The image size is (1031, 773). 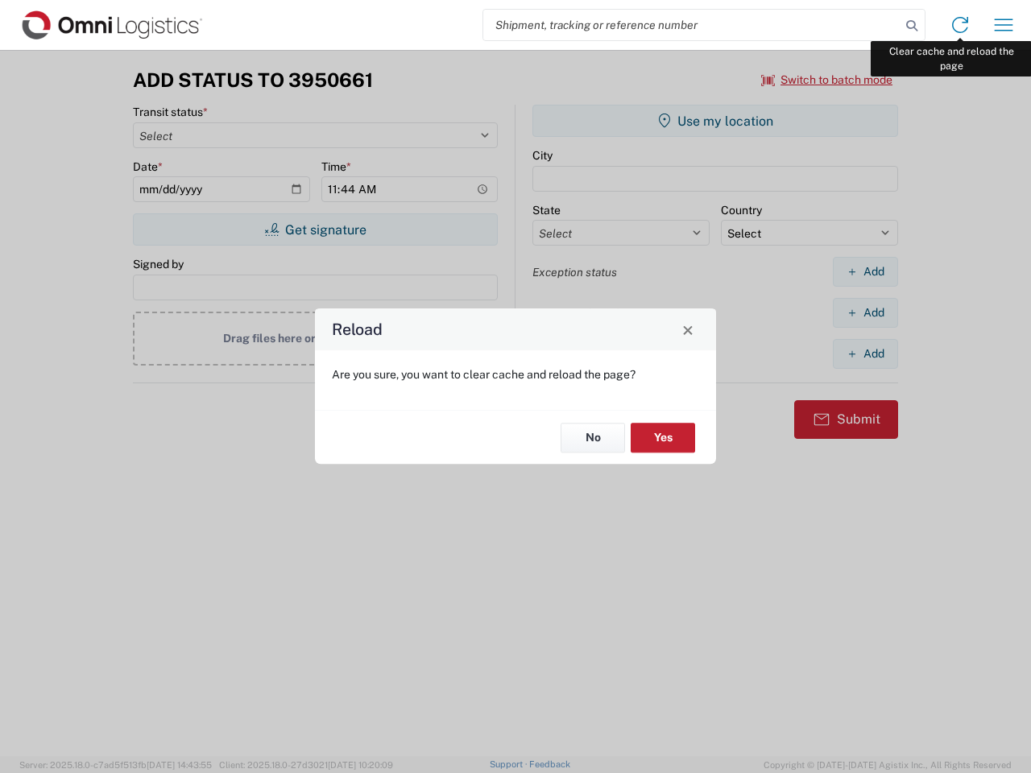 What do you see at coordinates (515, 374) in the screenshot?
I see `p: Are you sure, you want to clear cache and reload the page?` at bounding box center [515, 374].